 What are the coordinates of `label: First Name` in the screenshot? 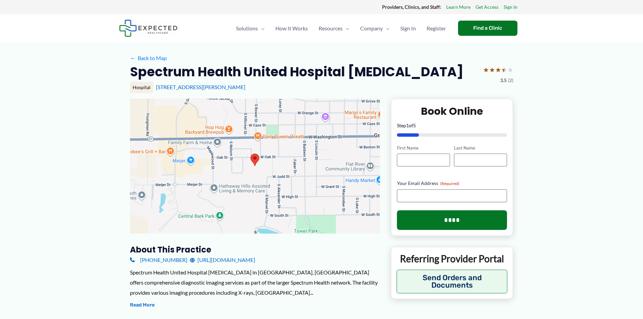 It's located at (424, 148).